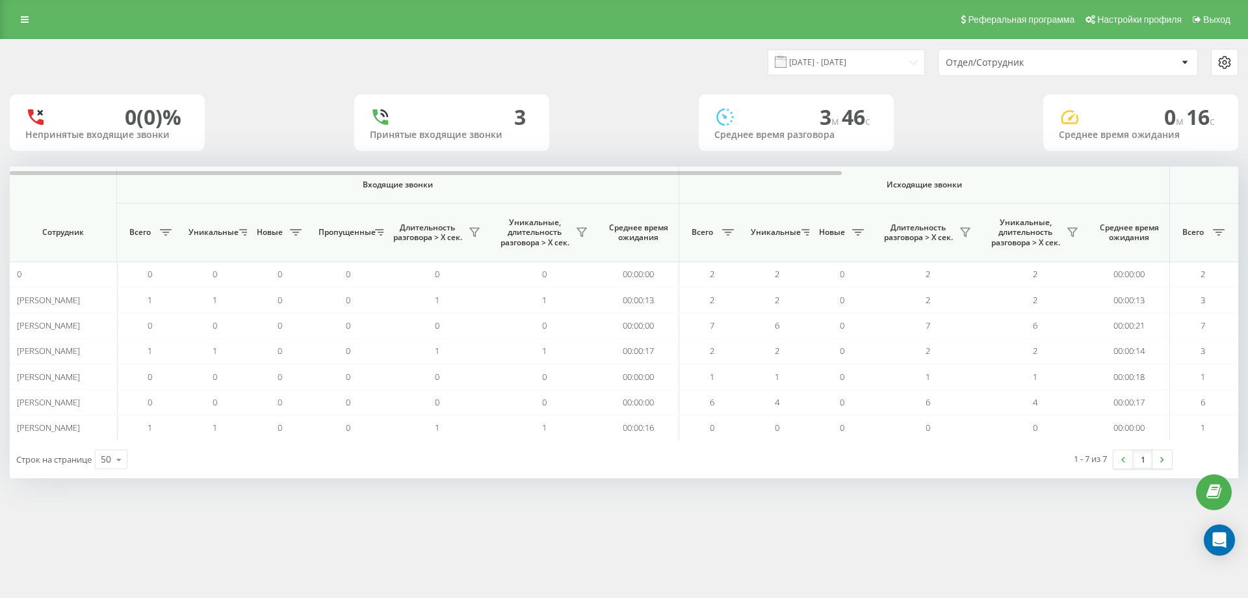  What do you see at coordinates (452, 135) in the screenshot?
I see `div: Принятые входящие звонки` at bounding box center [452, 135].